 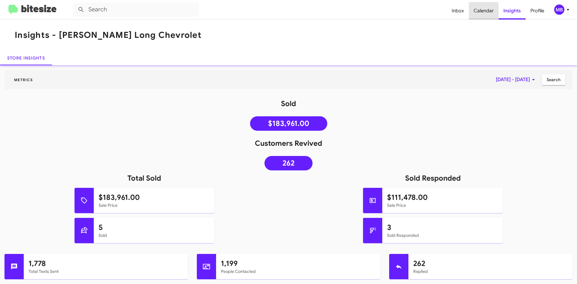 I want to click on div: MB, so click(x=559, y=10).